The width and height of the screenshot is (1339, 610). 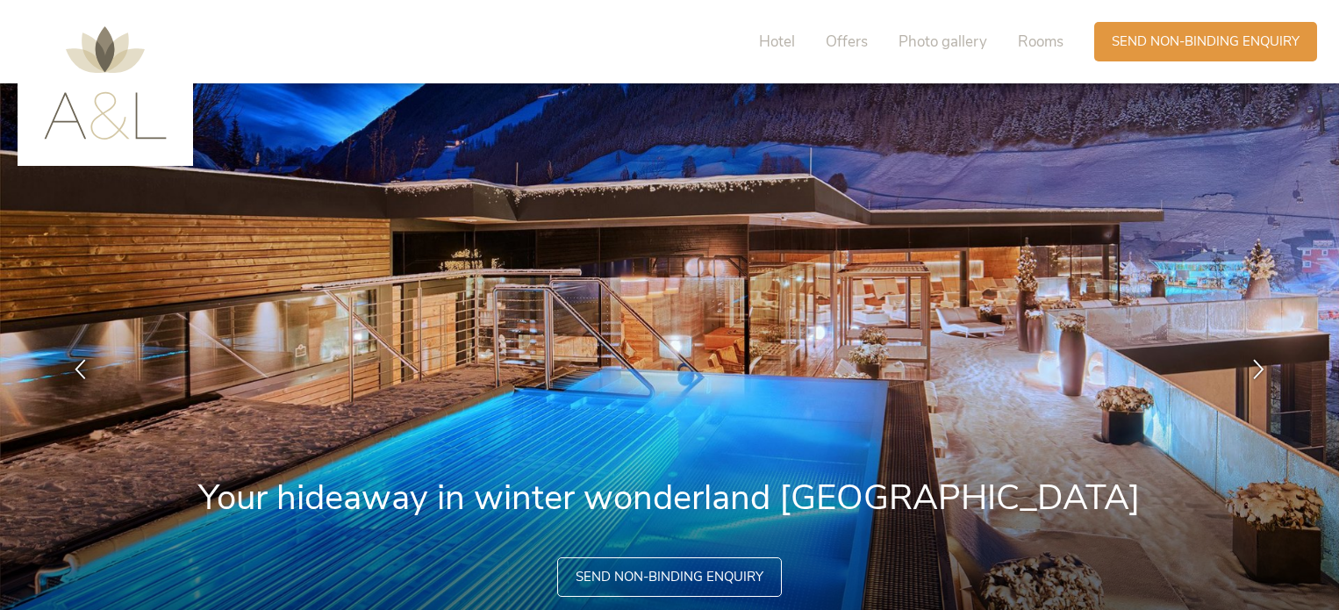 I want to click on span: Rooms, so click(x=1040, y=41).